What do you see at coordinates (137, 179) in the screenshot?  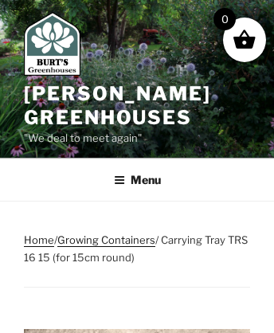 I see `button: Menu` at bounding box center [137, 179].